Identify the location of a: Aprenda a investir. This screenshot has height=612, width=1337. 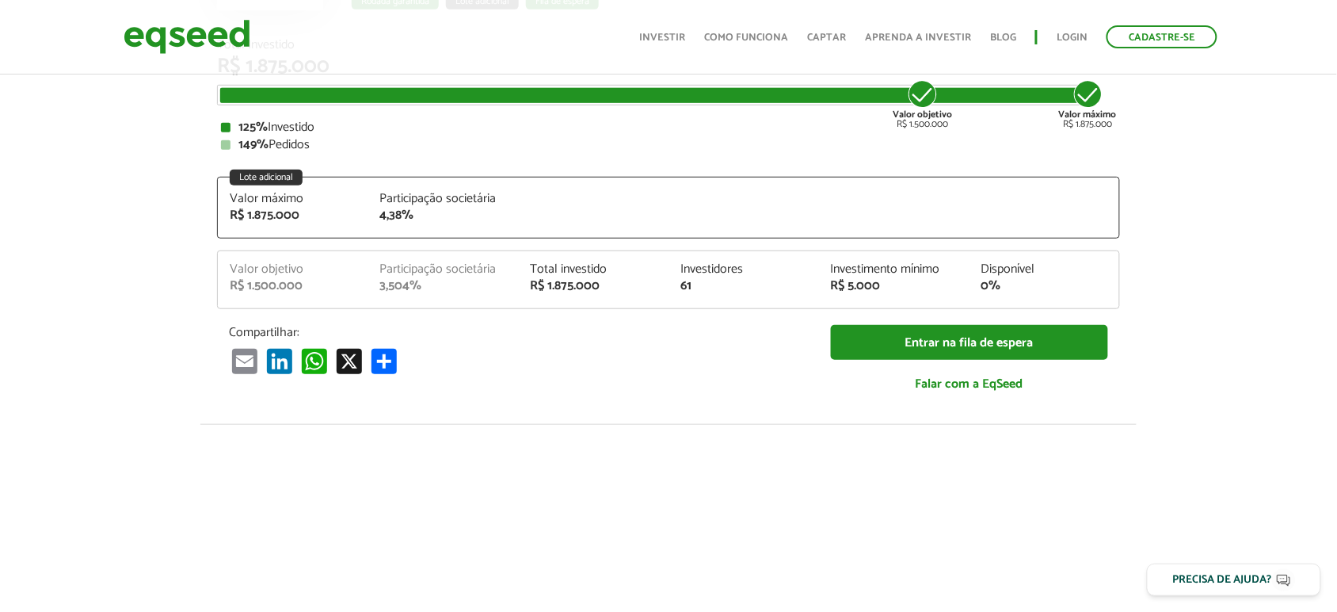
(918, 37).